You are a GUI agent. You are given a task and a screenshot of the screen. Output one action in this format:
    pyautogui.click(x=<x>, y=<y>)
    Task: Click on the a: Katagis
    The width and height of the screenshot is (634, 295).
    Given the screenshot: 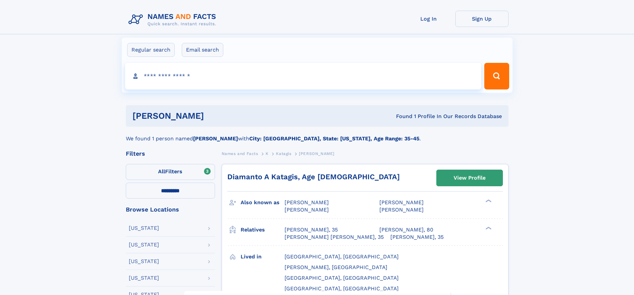 What is the action you would take?
    pyautogui.click(x=284, y=153)
    